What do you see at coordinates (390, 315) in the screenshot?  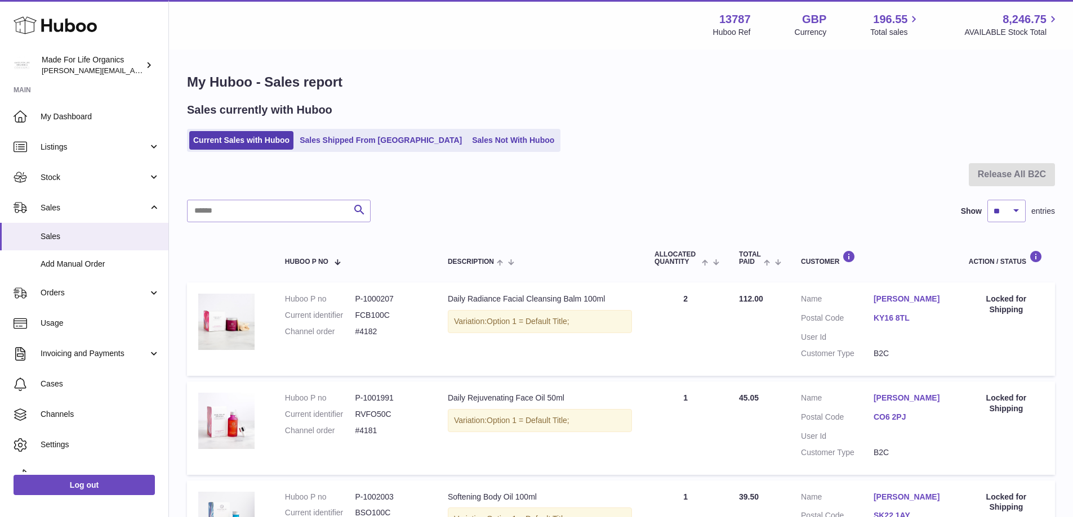 I see `dd: FCB100C` at bounding box center [390, 315].